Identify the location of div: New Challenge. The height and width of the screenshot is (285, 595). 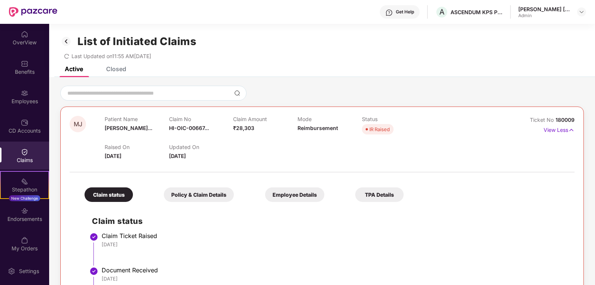
(25, 198).